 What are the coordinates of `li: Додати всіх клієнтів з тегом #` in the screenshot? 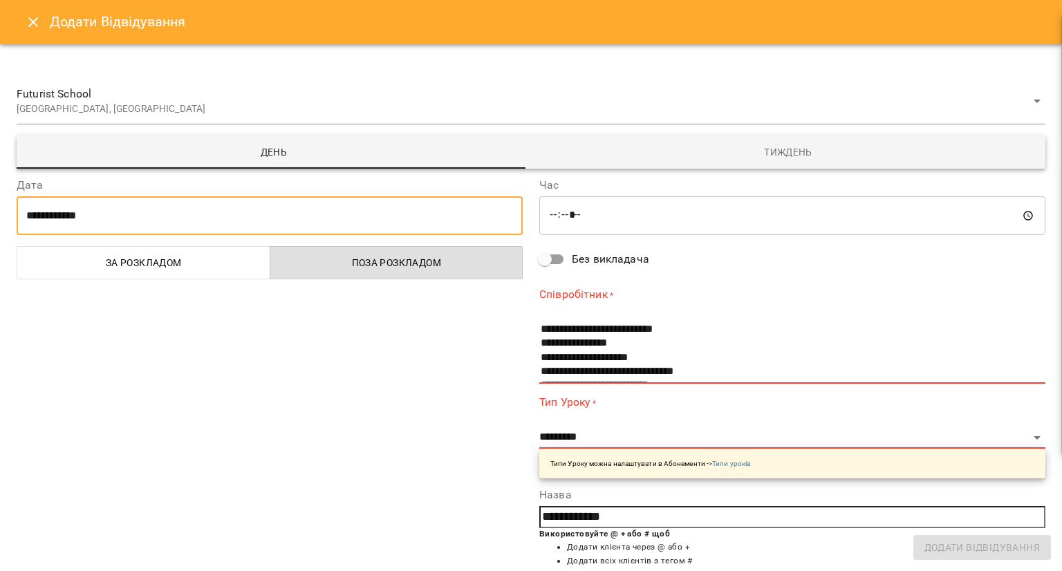 It's located at (806, 561).